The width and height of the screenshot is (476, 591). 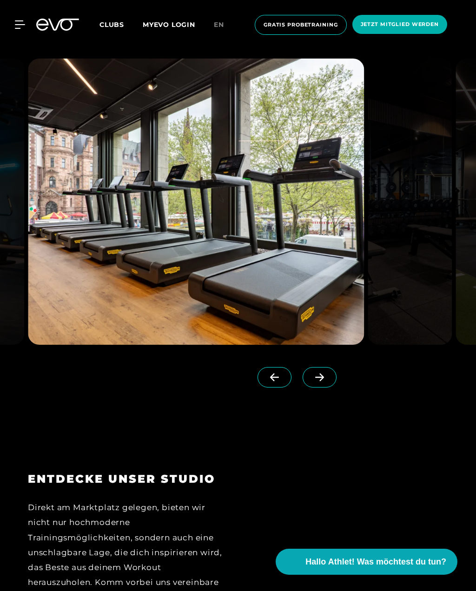 What do you see at coordinates (169, 25) in the screenshot?
I see `a: MYEVO LOGIN` at bounding box center [169, 25].